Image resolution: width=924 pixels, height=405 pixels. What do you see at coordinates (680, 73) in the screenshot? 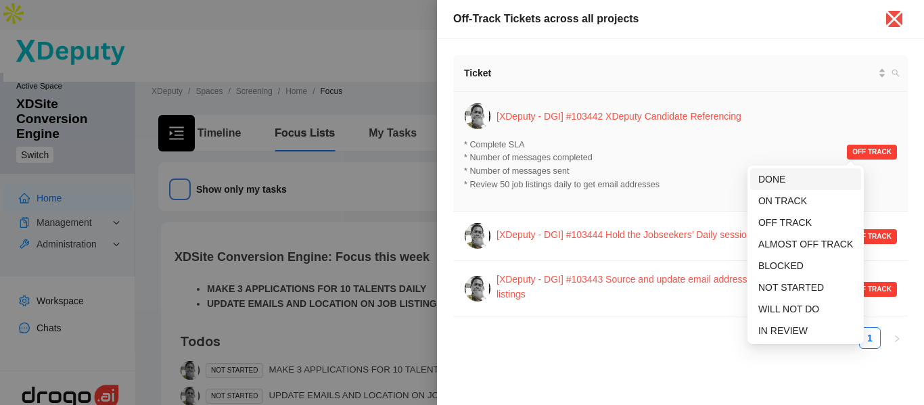
I see `th: Ticket` at bounding box center [680, 73].